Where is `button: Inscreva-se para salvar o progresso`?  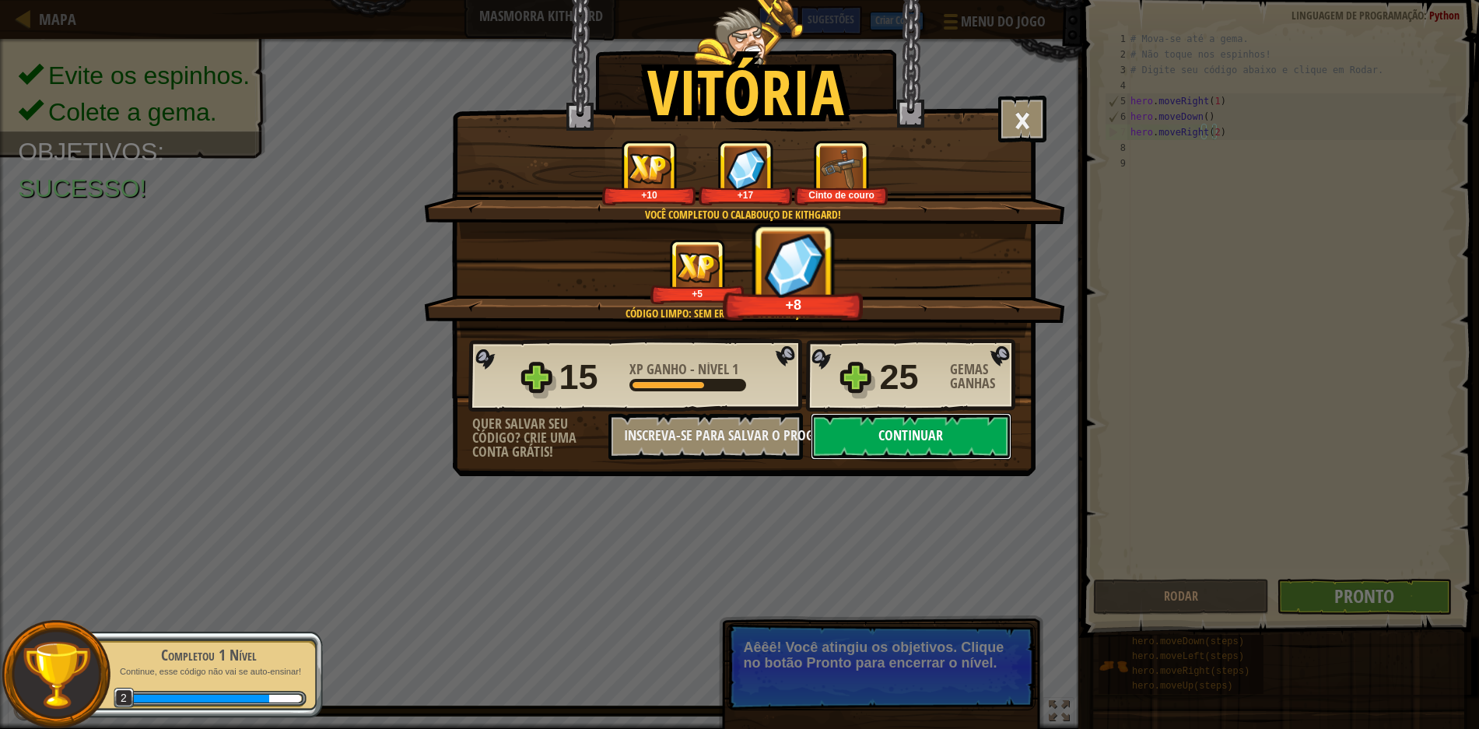 button: Inscreva-se para salvar o progresso is located at coordinates (706, 436).